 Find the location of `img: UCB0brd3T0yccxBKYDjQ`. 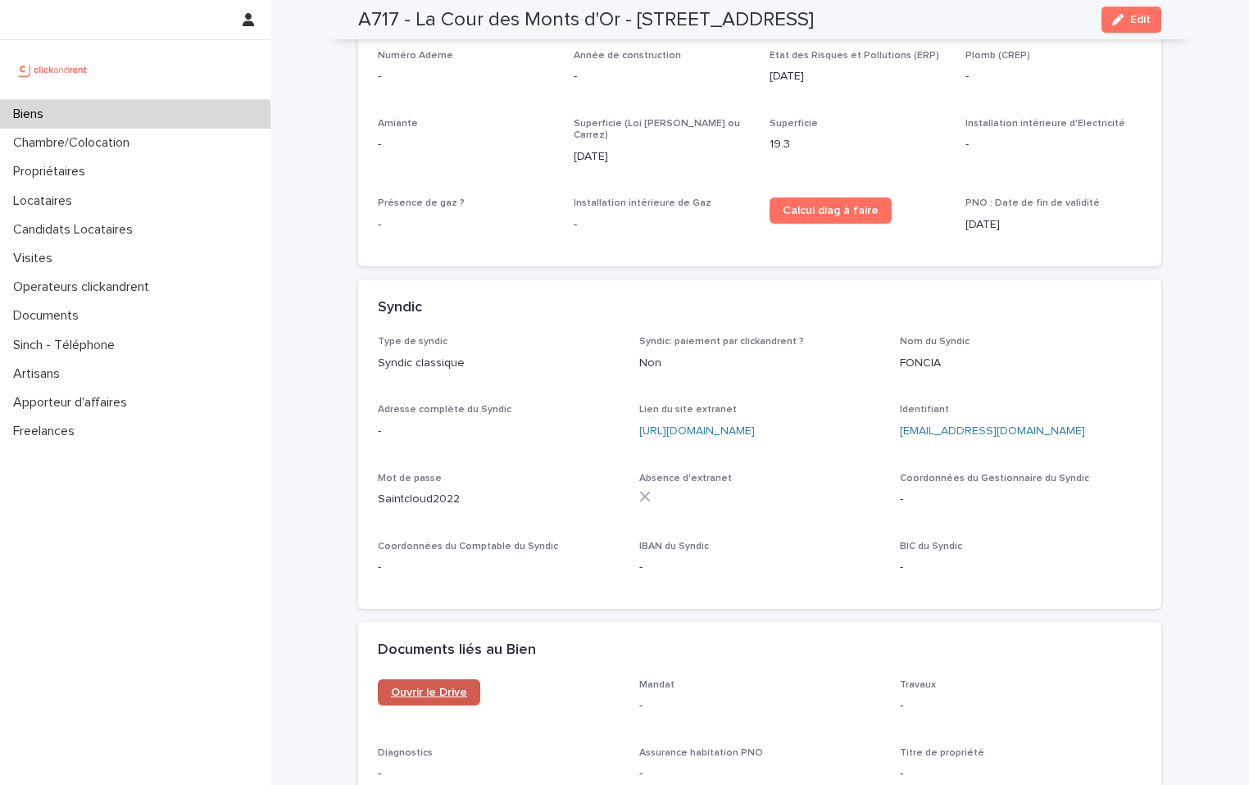

img: UCB0brd3T0yccxBKYDjQ is located at coordinates (52, 70).